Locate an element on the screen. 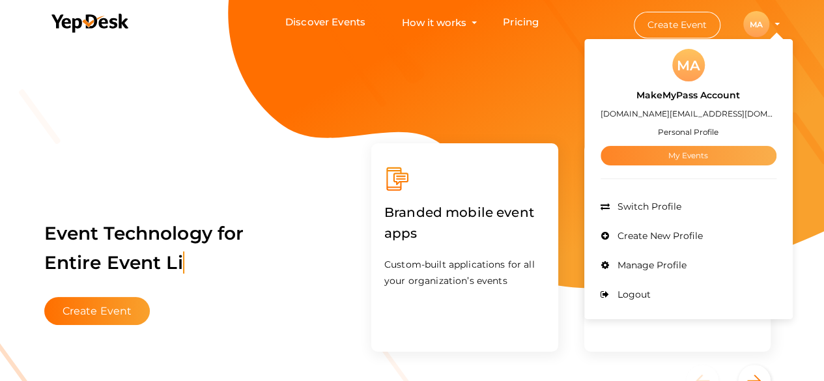 This screenshot has width=824, height=381. span: Manage Profile is located at coordinates (650, 265).